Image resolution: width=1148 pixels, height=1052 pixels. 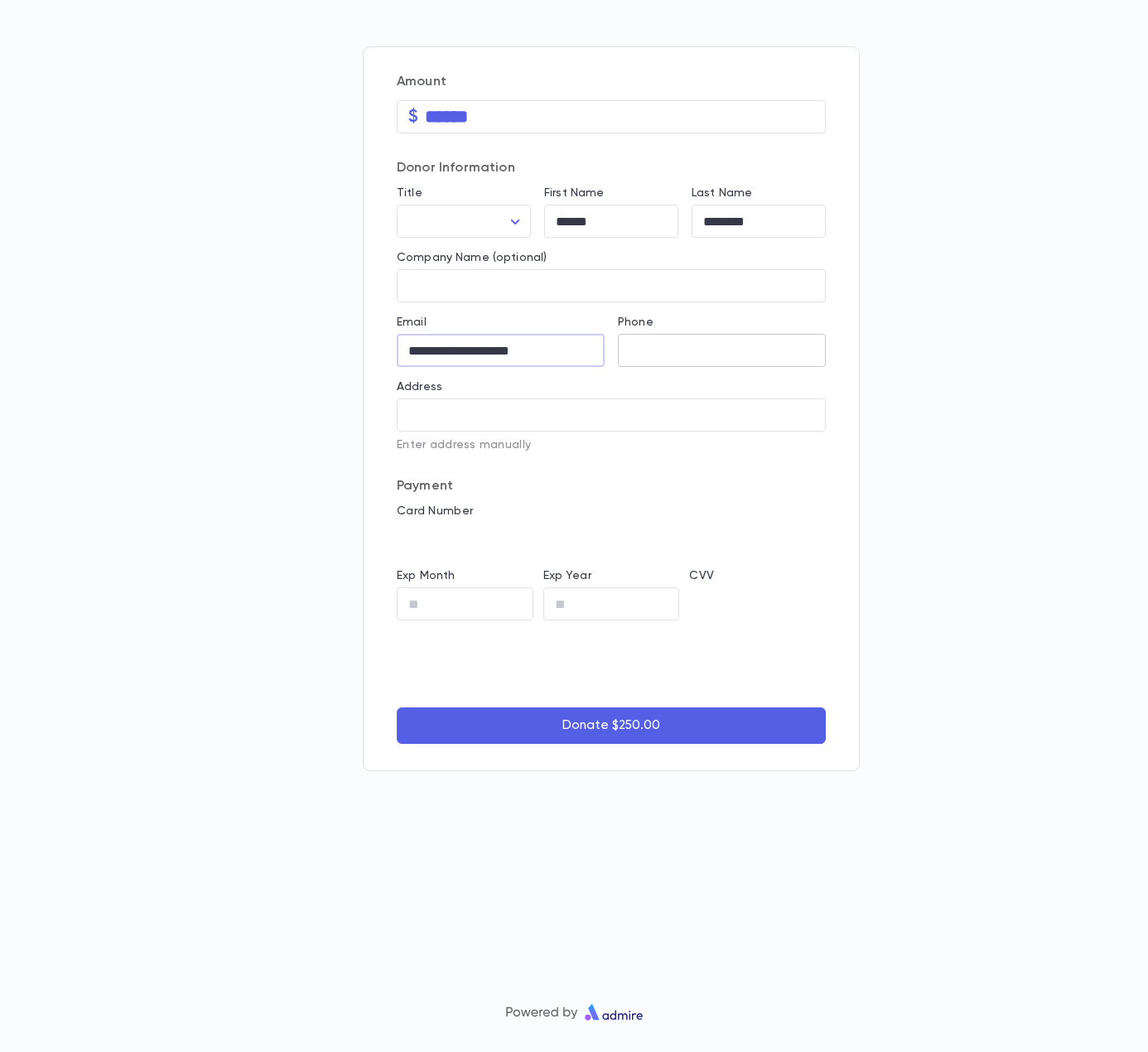 I want to click on label: Address, so click(x=419, y=387).